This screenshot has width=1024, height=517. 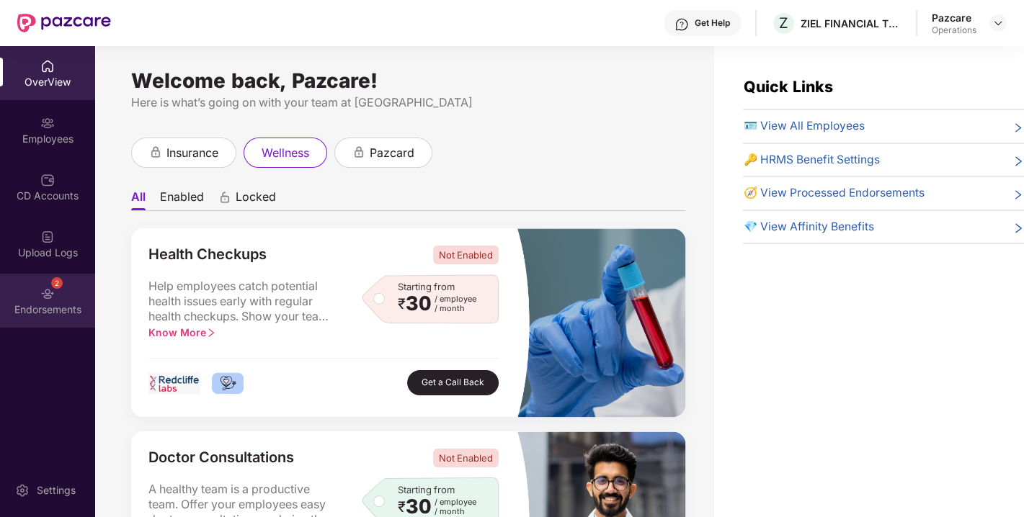 What do you see at coordinates (600, 323) in the screenshot?
I see `img: masked_image` at bounding box center [600, 323].